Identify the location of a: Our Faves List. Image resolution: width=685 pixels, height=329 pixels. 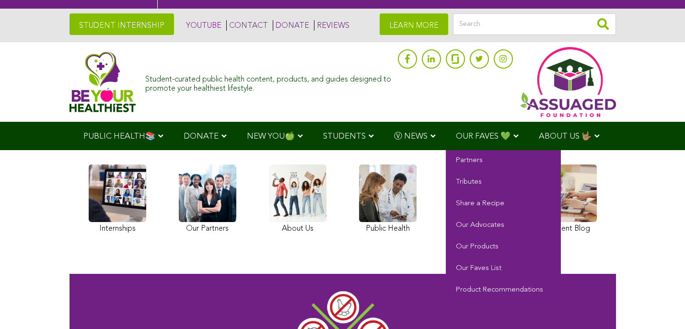
(503, 268).